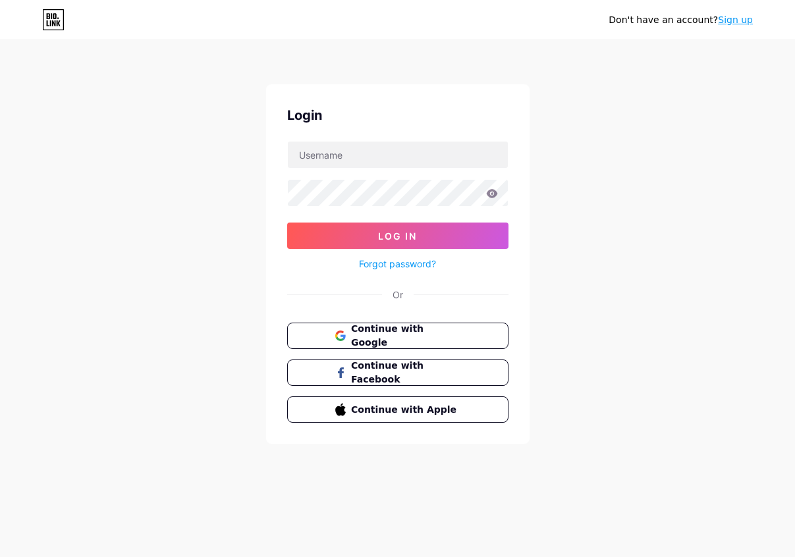 The height and width of the screenshot is (557, 795). Describe the element at coordinates (397, 236) in the screenshot. I see `span: Log In` at that location.